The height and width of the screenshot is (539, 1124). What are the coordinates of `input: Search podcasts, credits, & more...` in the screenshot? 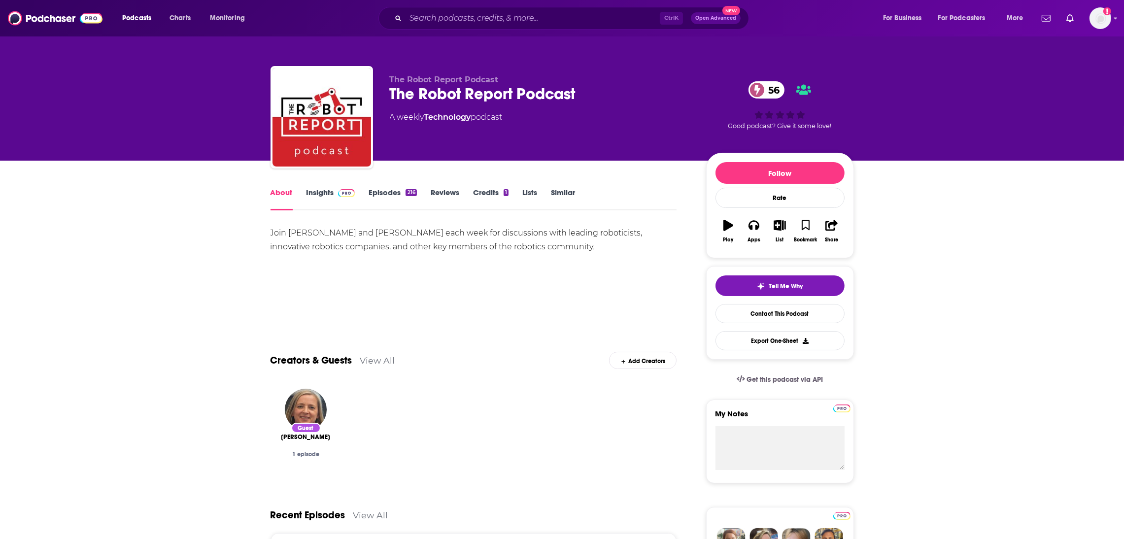 It's located at (533, 18).